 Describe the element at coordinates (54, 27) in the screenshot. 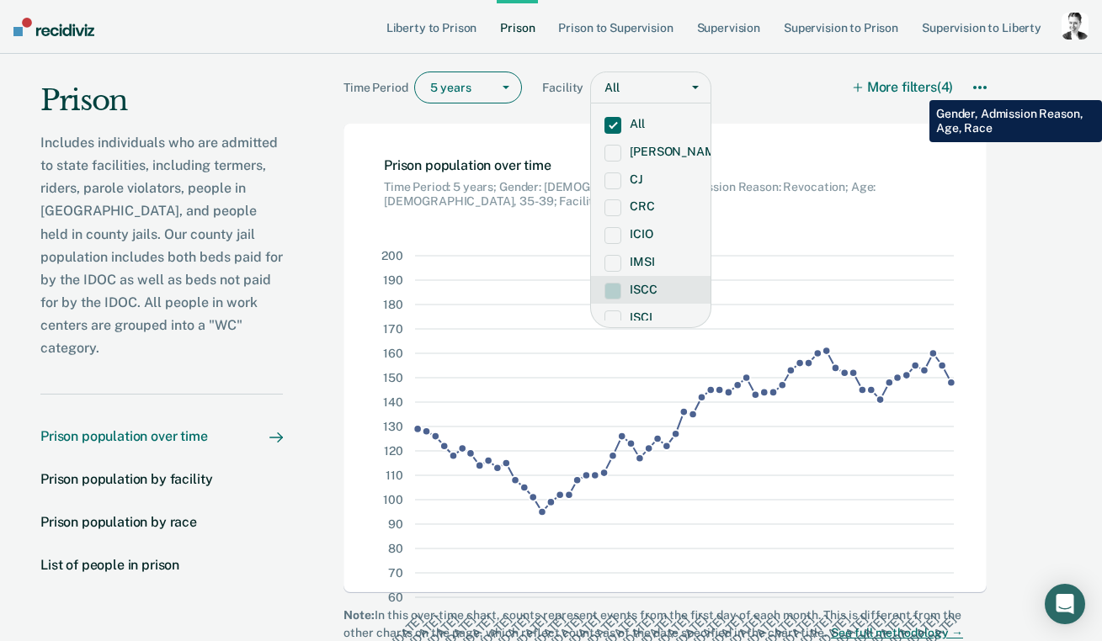

I see `img: Recidiviz` at that location.